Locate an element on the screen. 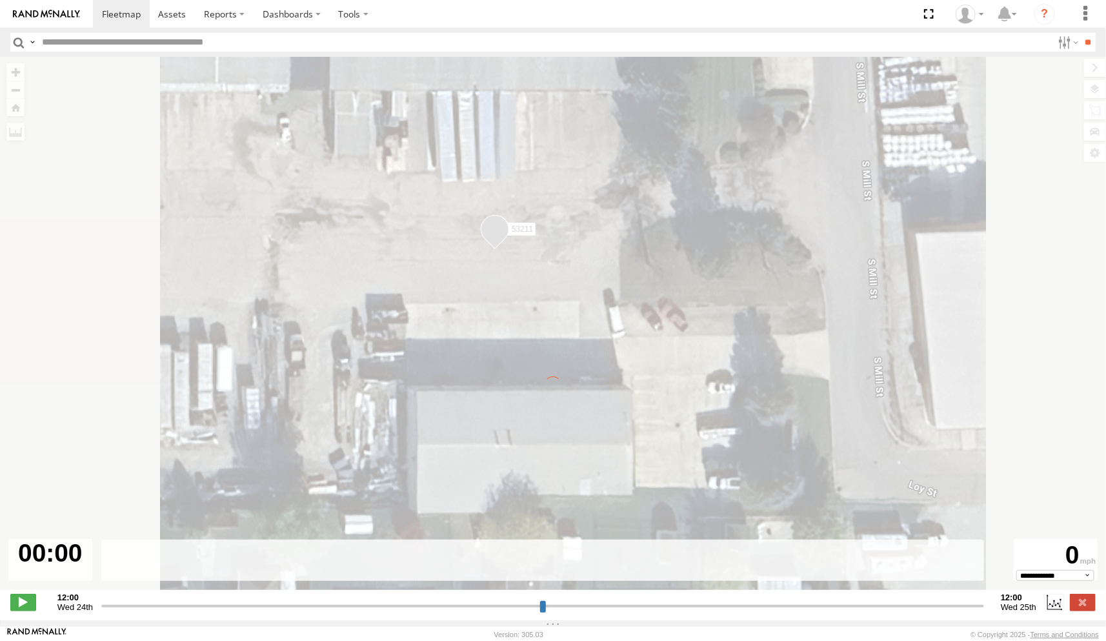  img: rand-logo.svg is located at coordinates (46, 14).